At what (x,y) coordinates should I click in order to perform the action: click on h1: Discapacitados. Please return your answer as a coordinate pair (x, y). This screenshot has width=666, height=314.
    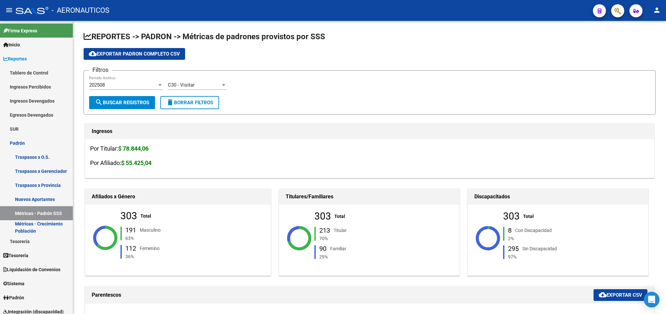
    Looking at the image, I should click on (558, 197).